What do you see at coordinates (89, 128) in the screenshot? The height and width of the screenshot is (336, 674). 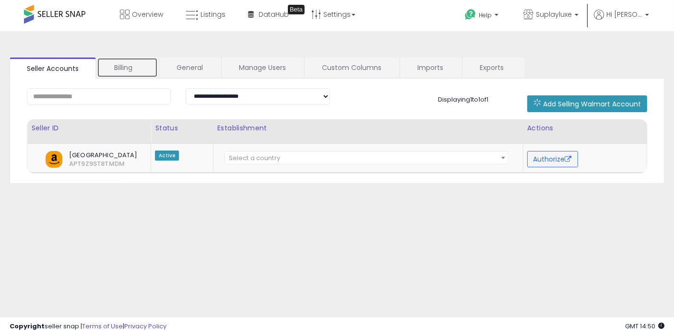 I see `div: Seller ID` at bounding box center [89, 128].